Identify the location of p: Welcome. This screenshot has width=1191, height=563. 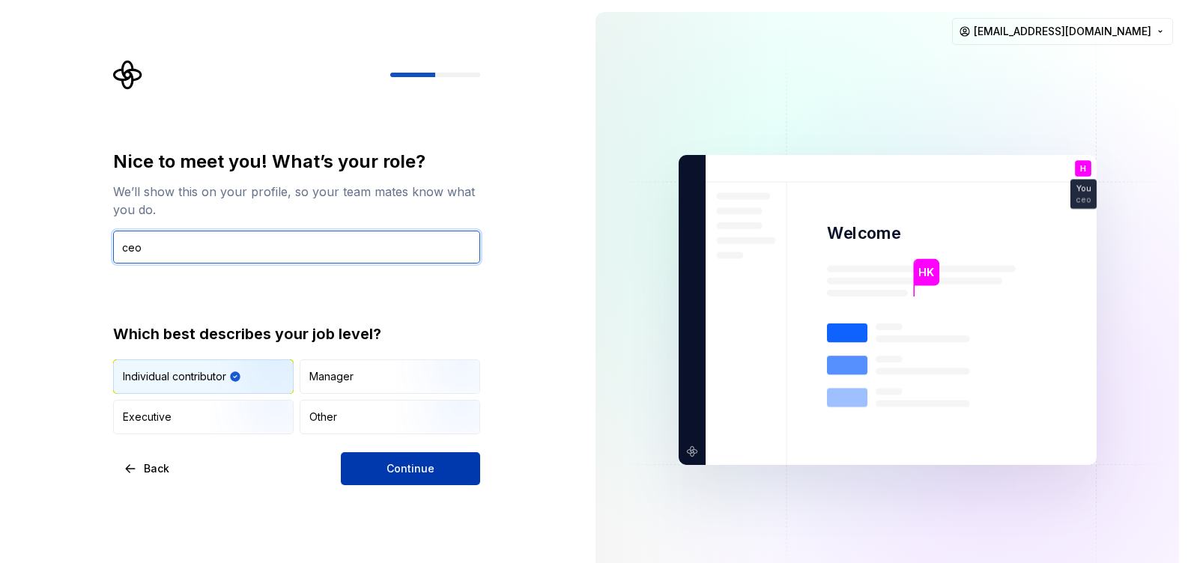
(864, 233).